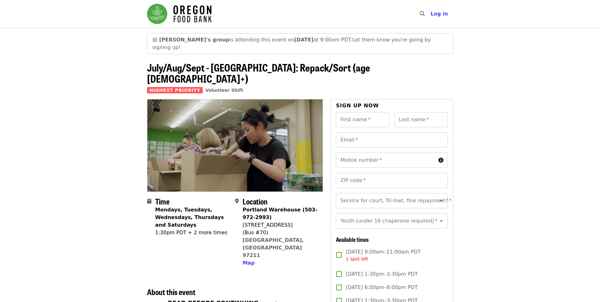 The height and width of the screenshot is (302, 600). What do you see at coordinates (362, 120) in the screenshot?
I see `input: First name` at bounding box center [362, 120].